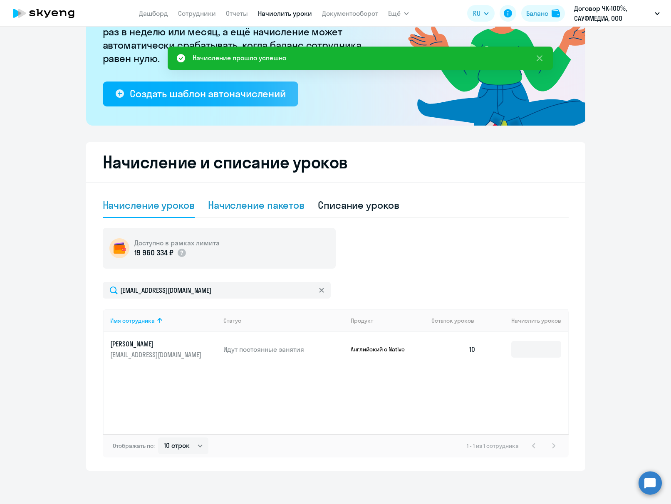  I want to click on span: 1 - 1 из 1 сотрудника, so click(492, 446).